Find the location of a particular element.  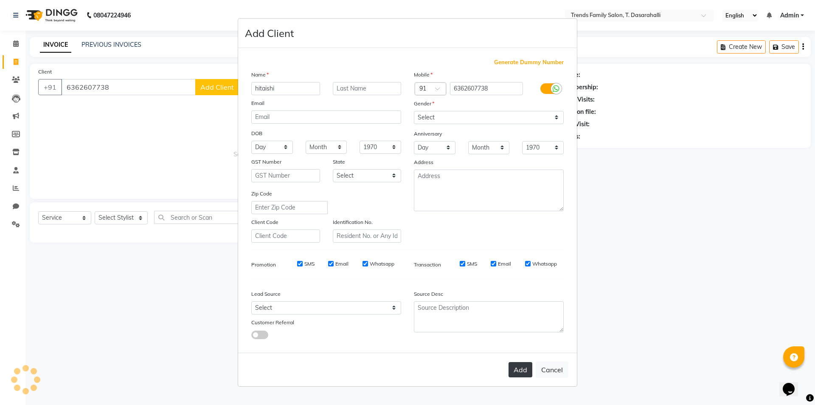

label: Name is located at coordinates (260, 75).